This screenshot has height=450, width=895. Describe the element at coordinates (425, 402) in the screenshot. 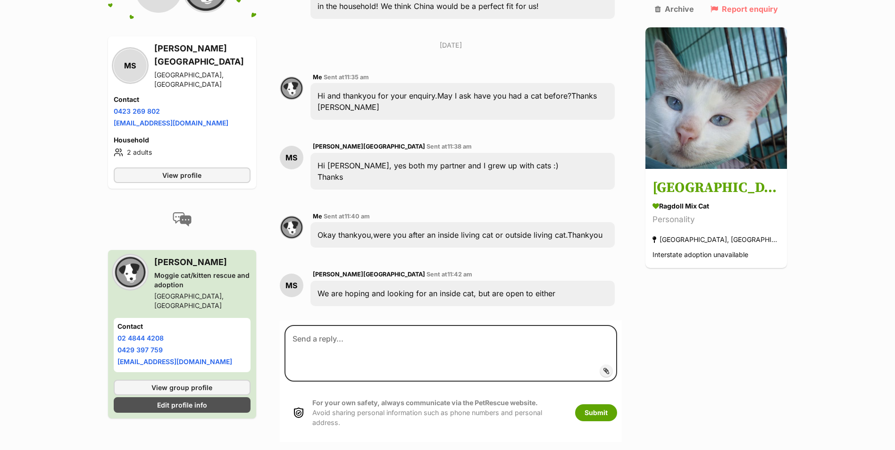

I see `strong: For your own safety, always communicate via the PetRescue website.` at that location.